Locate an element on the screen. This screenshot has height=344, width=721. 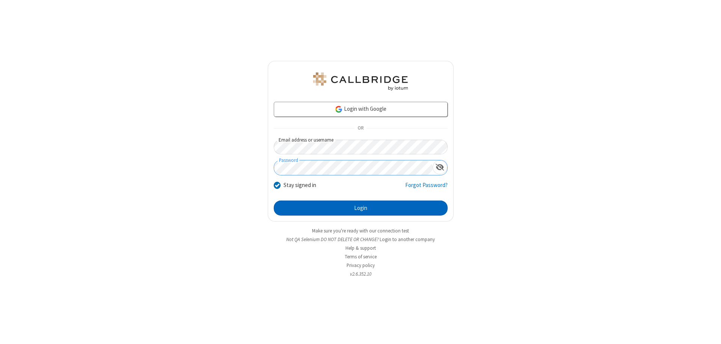
input: Email address or username is located at coordinates (360, 147).